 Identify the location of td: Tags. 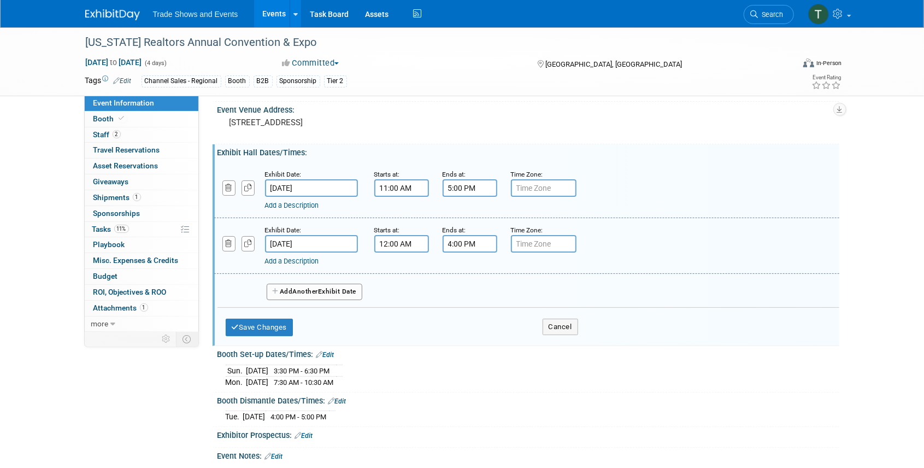
(108, 81).